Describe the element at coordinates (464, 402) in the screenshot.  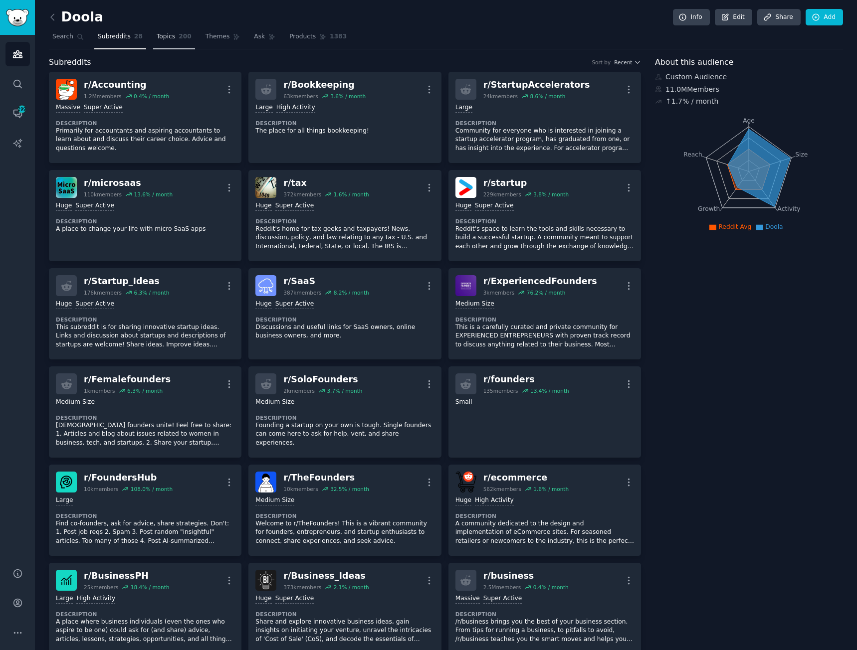
I see `div: Small` at that location.